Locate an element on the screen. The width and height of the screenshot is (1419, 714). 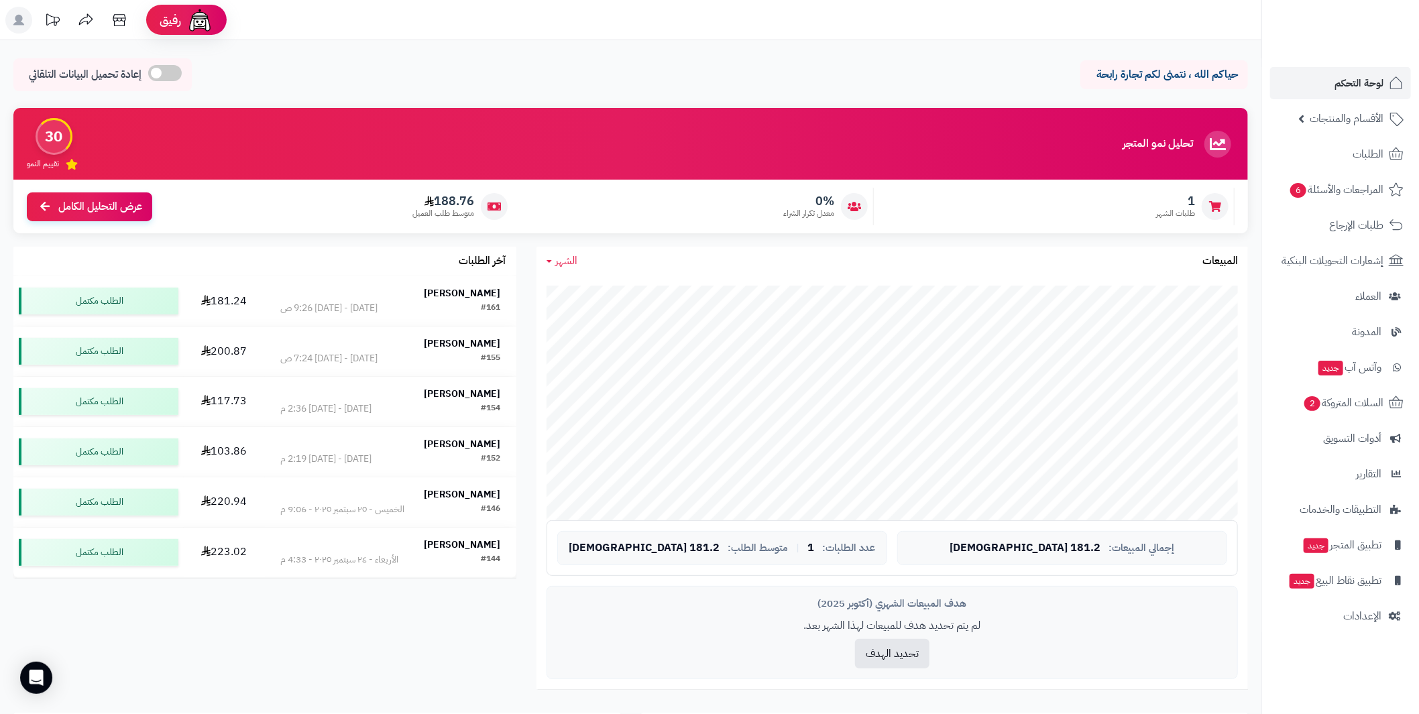
a: عرض التحليل الكامل is located at coordinates (89, 207).